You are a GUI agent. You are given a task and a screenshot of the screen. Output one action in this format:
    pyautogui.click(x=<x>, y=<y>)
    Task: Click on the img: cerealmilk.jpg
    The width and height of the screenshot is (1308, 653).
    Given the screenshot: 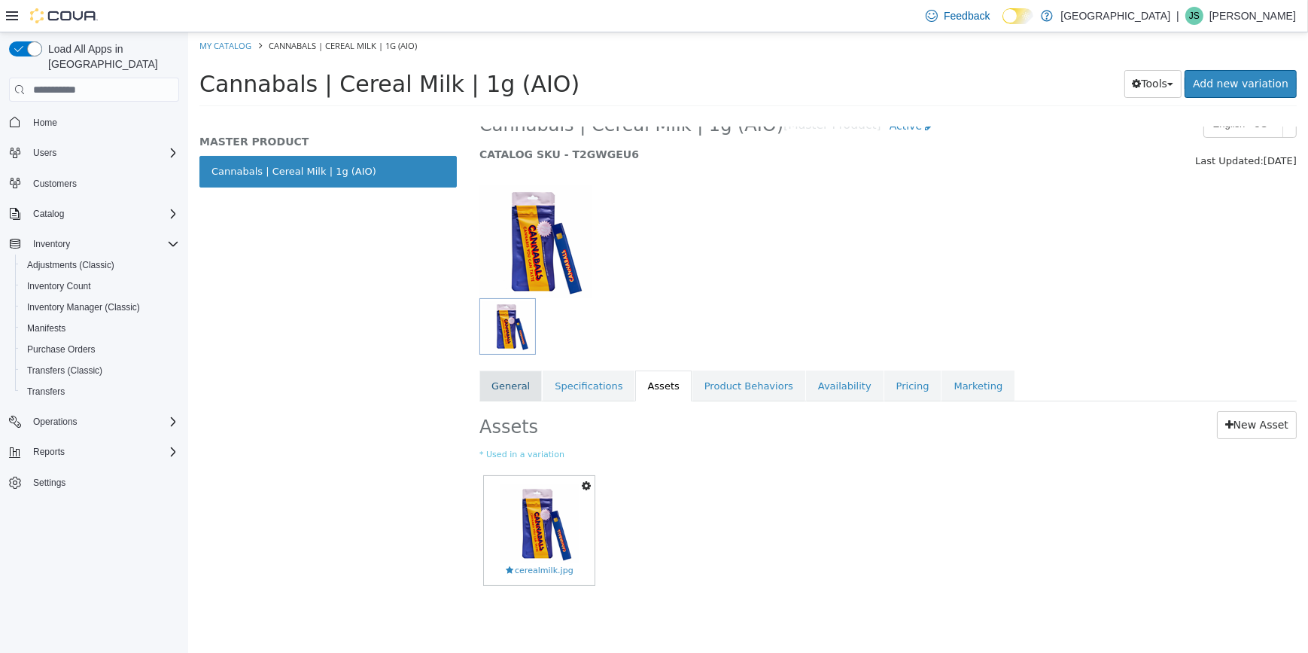 What is the action you would take?
    pyautogui.click(x=351, y=491)
    